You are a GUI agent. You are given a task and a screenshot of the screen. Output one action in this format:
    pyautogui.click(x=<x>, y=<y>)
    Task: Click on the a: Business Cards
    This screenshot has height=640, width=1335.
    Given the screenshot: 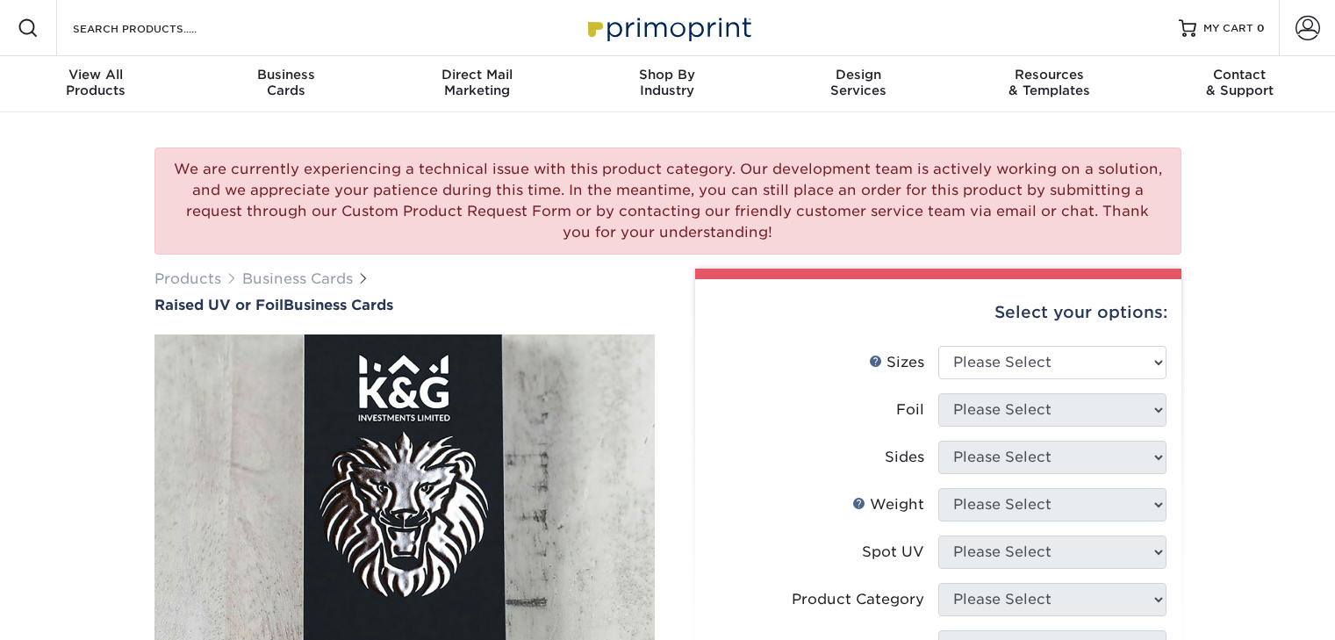 What is the action you would take?
    pyautogui.click(x=298, y=278)
    